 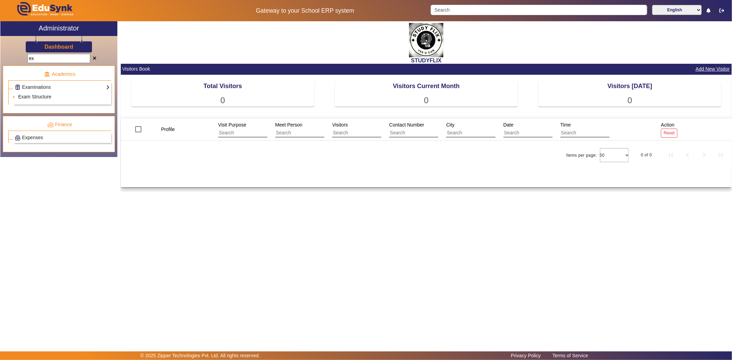 What do you see at coordinates (59, 47) in the screenshot?
I see `a: Dashboard` at bounding box center [59, 47].